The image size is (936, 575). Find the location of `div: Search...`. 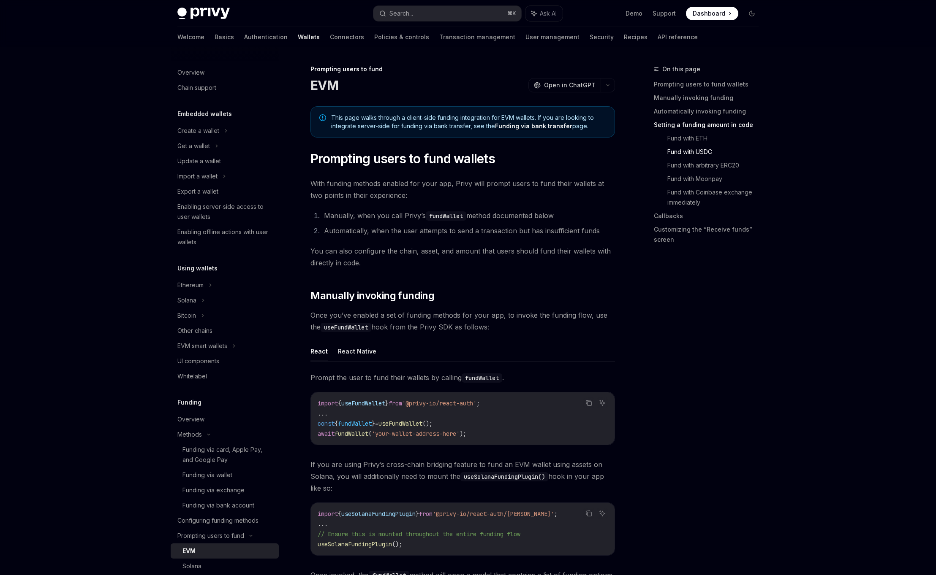

div: Search... is located at coordinates (401, 14).